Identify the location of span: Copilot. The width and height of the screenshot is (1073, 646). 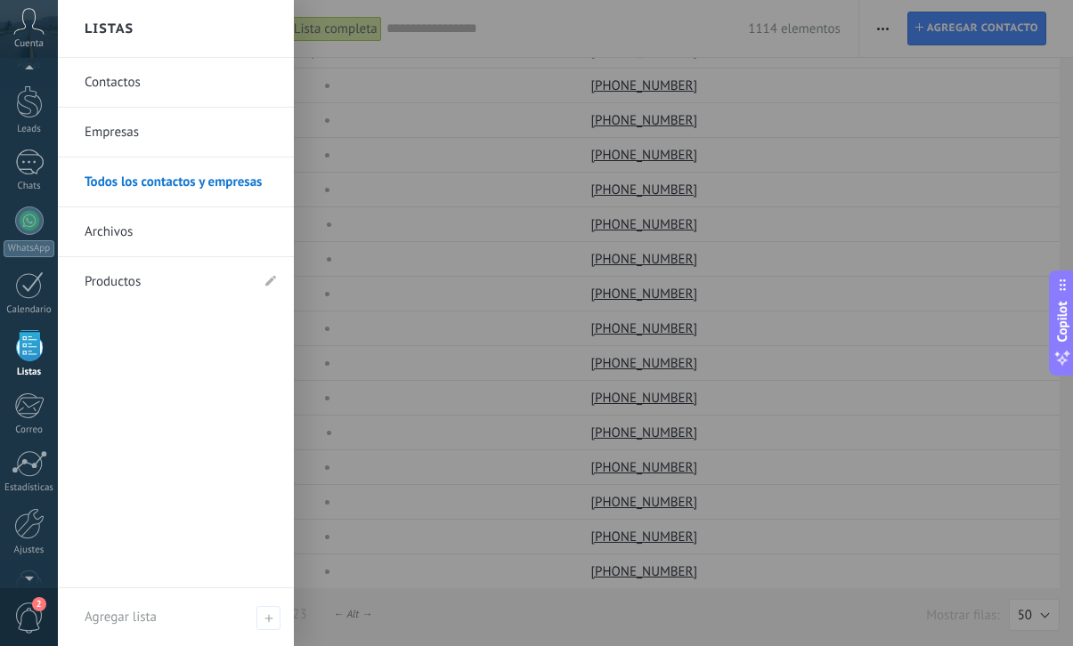
(1062, 322).